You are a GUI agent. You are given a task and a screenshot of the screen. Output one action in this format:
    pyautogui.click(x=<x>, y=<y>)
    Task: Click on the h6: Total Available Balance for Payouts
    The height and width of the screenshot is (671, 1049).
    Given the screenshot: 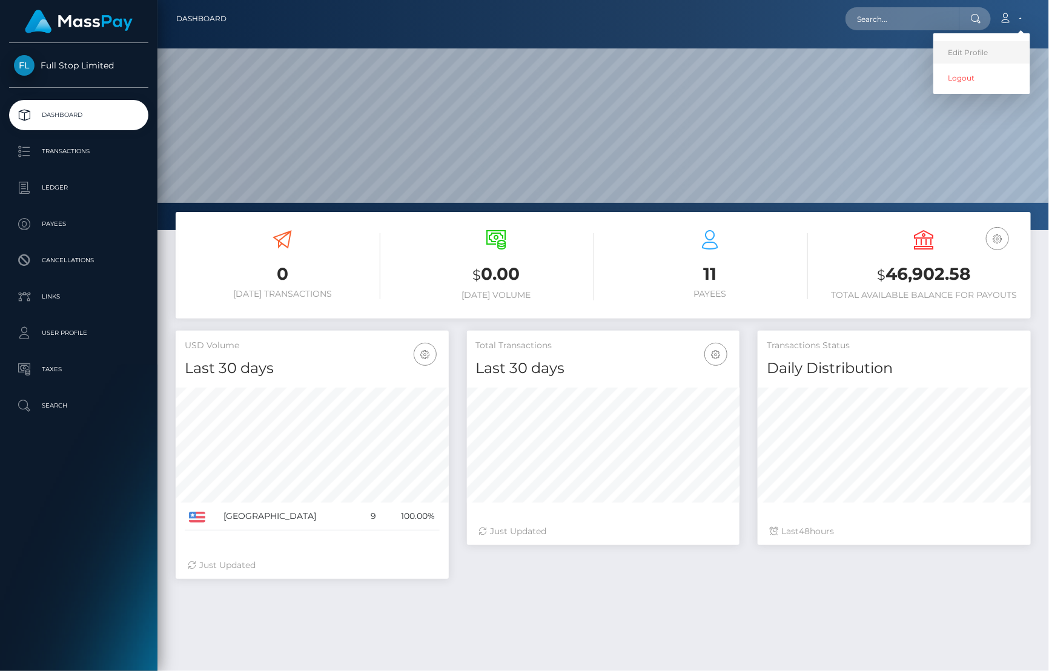 What is the action you would take?
    pyautogui.click(x=924, y=295)
    